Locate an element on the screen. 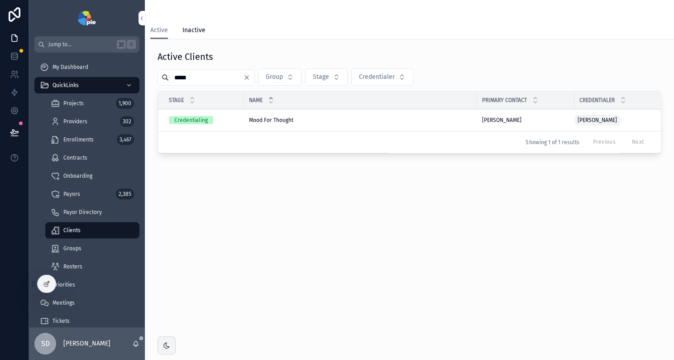  span: Showing 1 of 1 results is located at coordinates (553, 142).